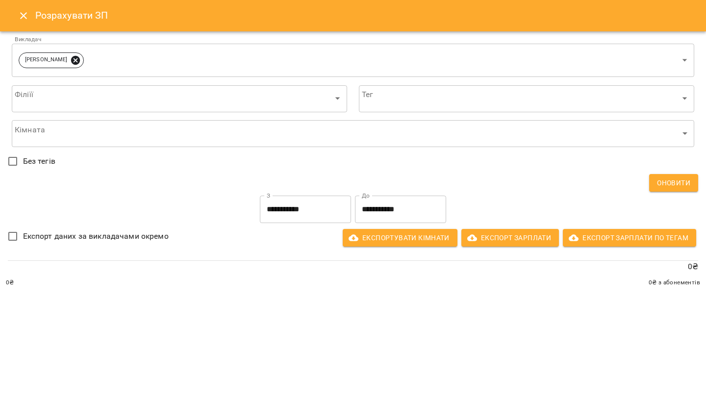  Describe the element at coordinates (510, 238) in the screenshot. I see `span: Експорт Зарплати` at that location.